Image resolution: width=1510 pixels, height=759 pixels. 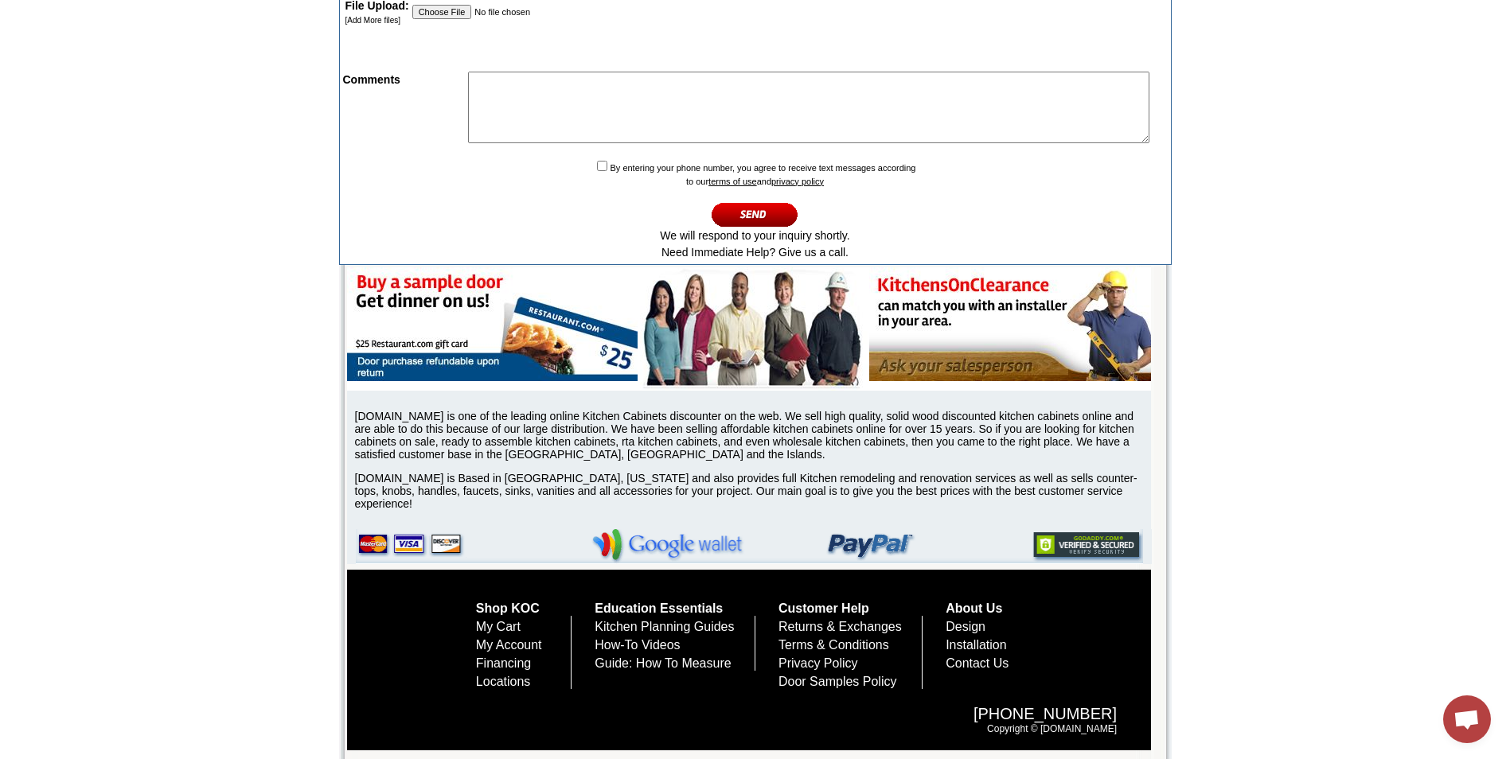 What do you see at coordinates (503, 681) in the screenshot?
I see `a: Locations` at bounding box center [503, 681].